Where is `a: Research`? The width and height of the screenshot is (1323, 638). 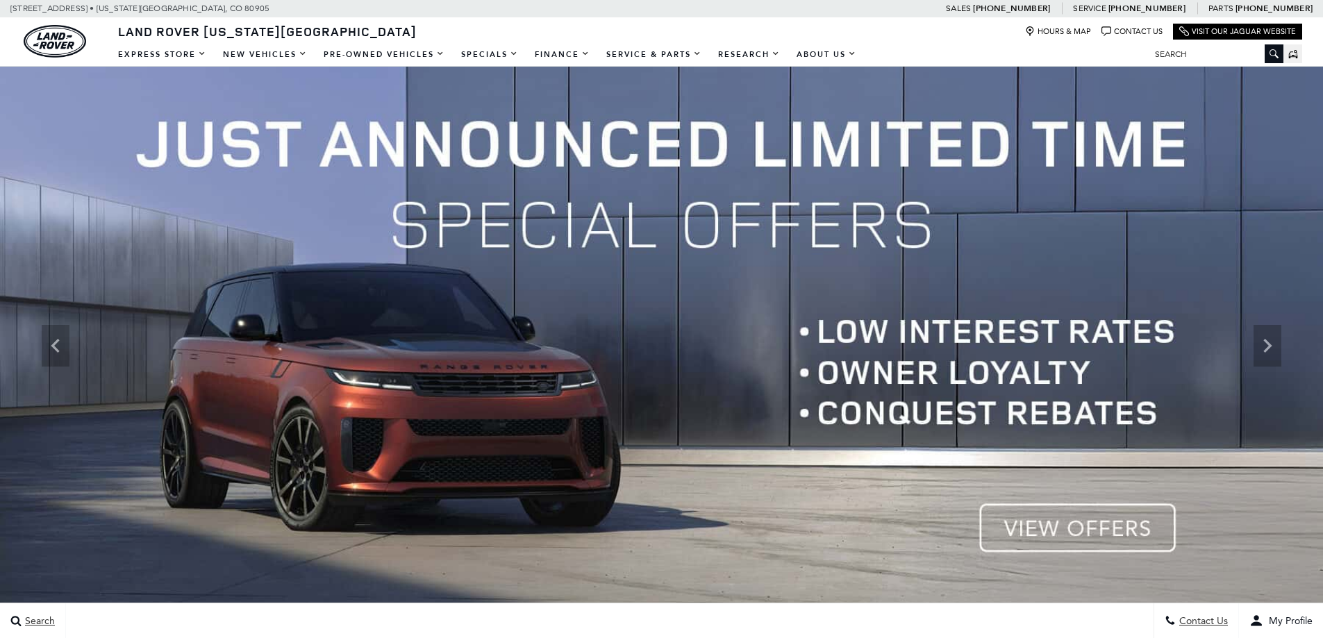
a: Research is located at coordinates (749, 54).